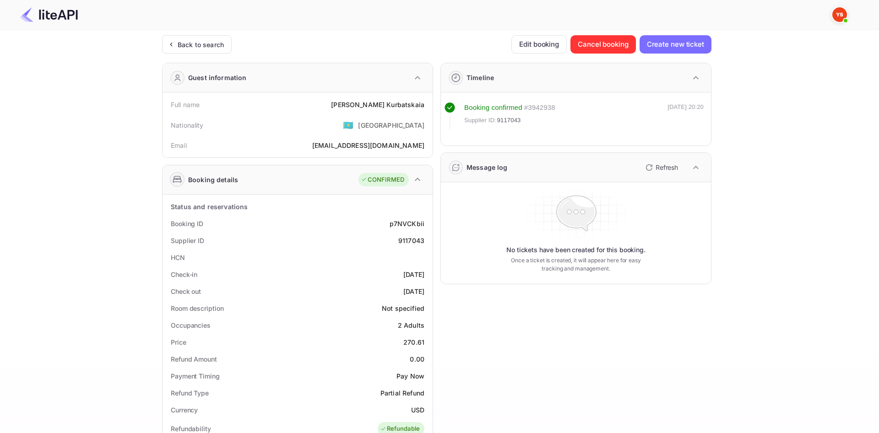 This screenshot has height=433, width=879. I want to click on div: Nationality, so click(187, 125).